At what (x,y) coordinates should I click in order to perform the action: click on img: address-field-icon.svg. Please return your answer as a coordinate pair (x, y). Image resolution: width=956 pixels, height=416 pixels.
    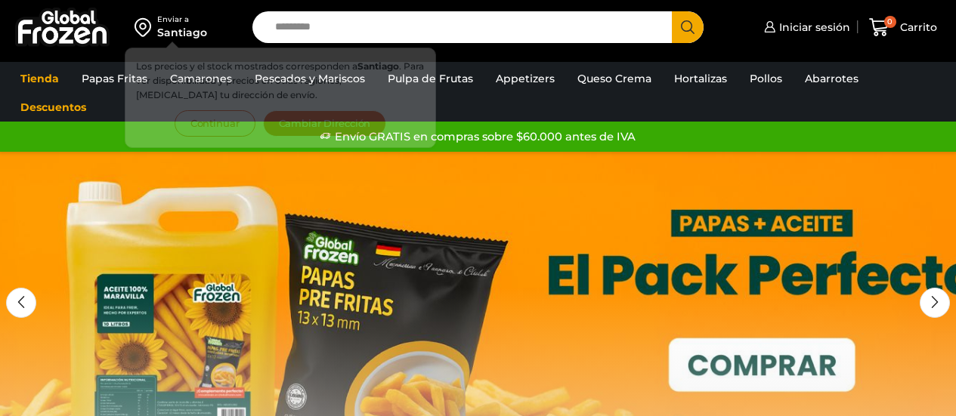
    Looking at the image, I should click on (146, 27).